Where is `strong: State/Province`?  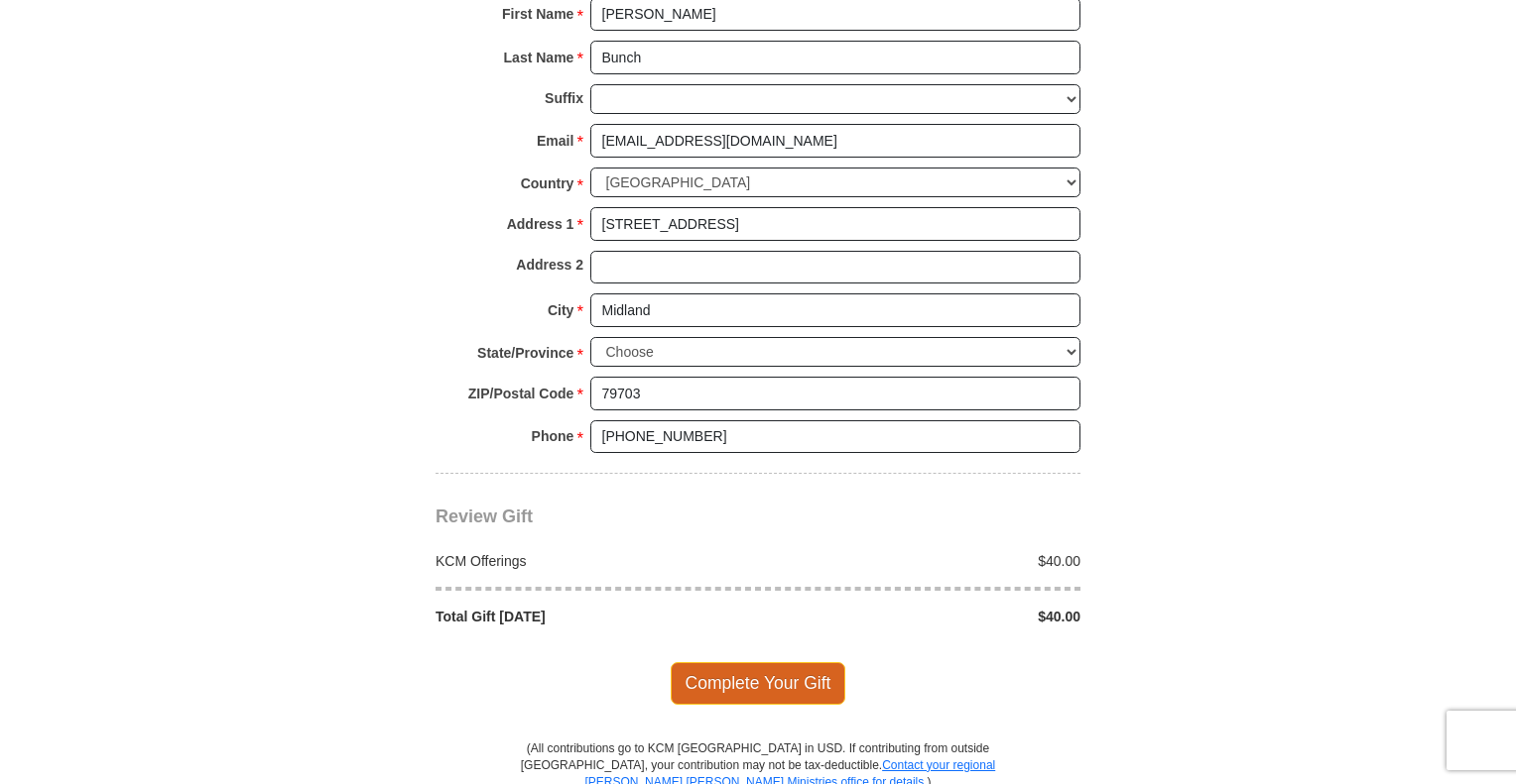 strong: State/Province is located at coordinates (525, 353).